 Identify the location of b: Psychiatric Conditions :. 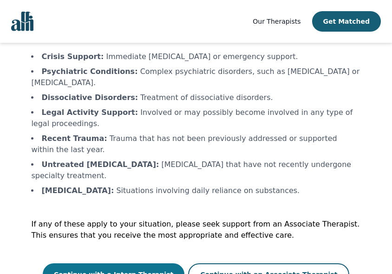
(89, 71).